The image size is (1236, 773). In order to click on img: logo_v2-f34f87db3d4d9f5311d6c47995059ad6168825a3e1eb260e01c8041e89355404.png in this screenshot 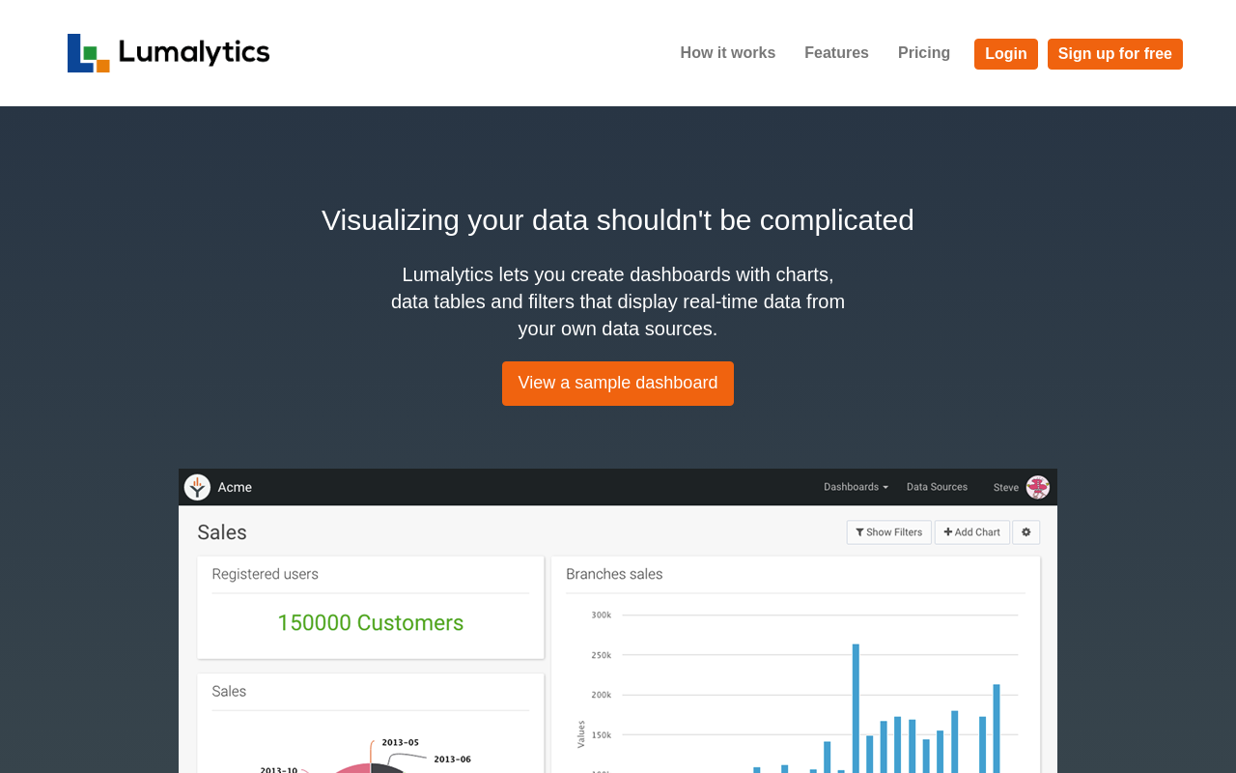, I will do `click(168, 53)`.